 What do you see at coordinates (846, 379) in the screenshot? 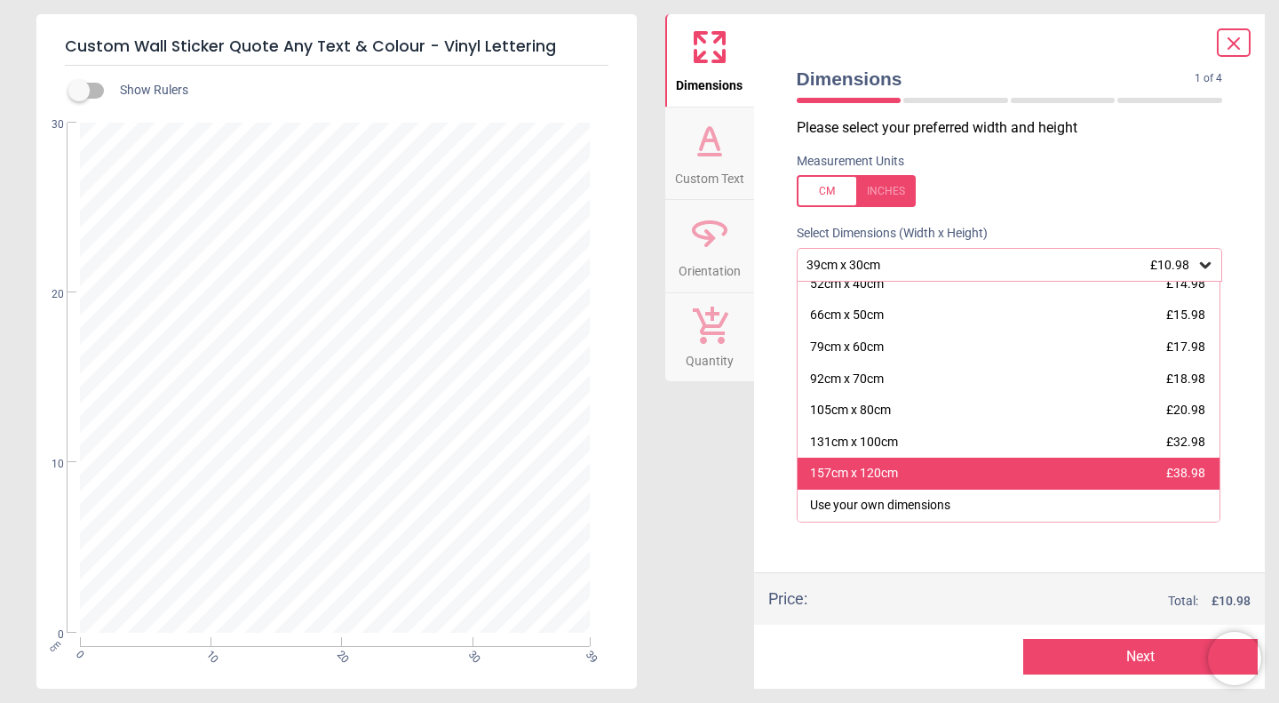
I see `div: 92cm x 70cm` at bounding box center [846, 379].